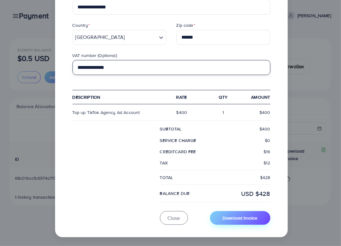 The height and width of the screenshot is (246, 341). I want to click on div: Search for option, so click(120, 37).